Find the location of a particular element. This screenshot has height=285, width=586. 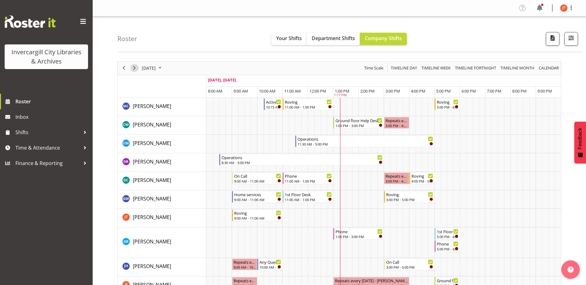

td: Jillian Hunter resource is located at coordinates (162, 267).